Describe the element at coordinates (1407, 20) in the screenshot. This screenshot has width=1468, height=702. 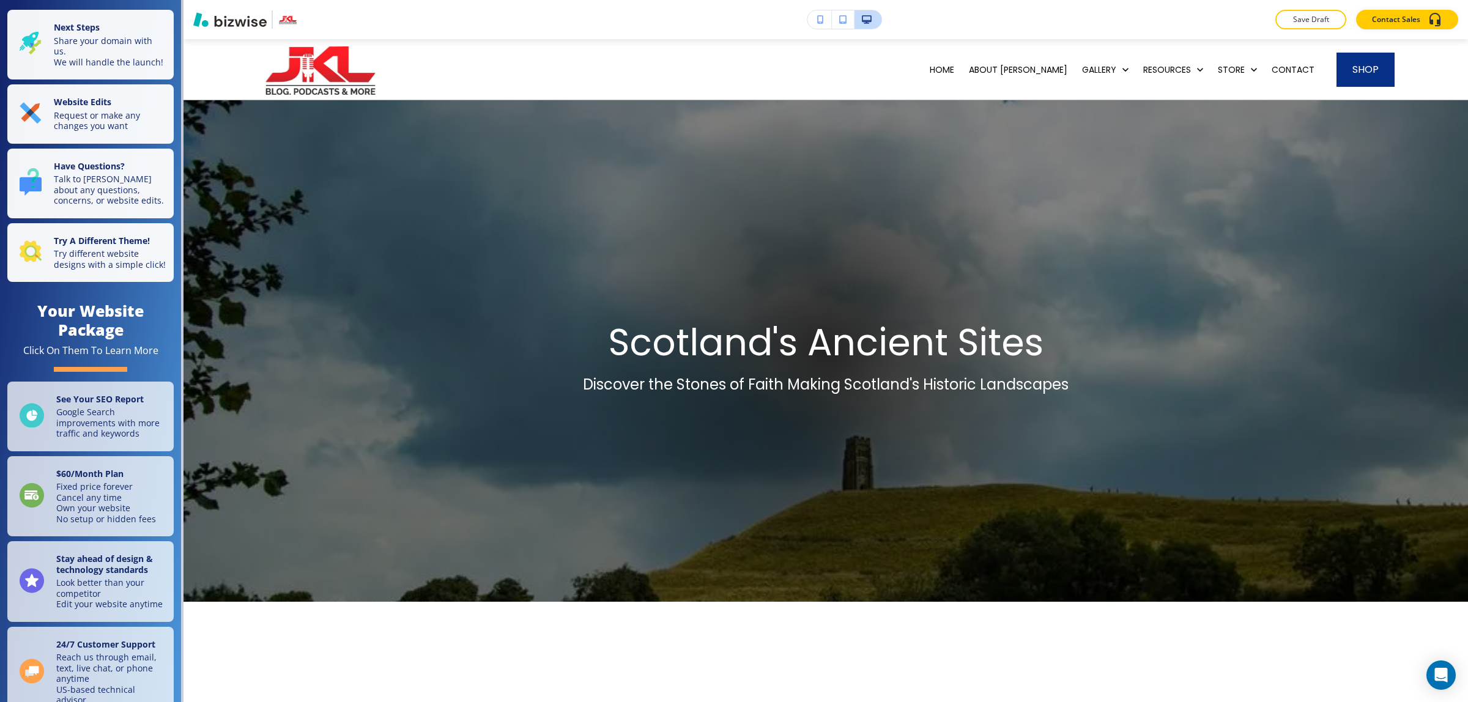
I see `button: Contact Sales` at that location.